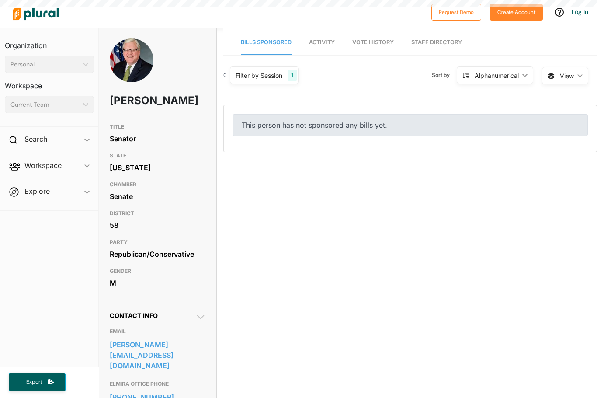  I want to click on span: Activity, so click(321, 42).